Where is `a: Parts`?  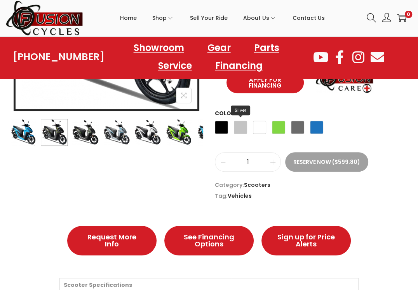
a: Parts is located at coordinates (267, 48).